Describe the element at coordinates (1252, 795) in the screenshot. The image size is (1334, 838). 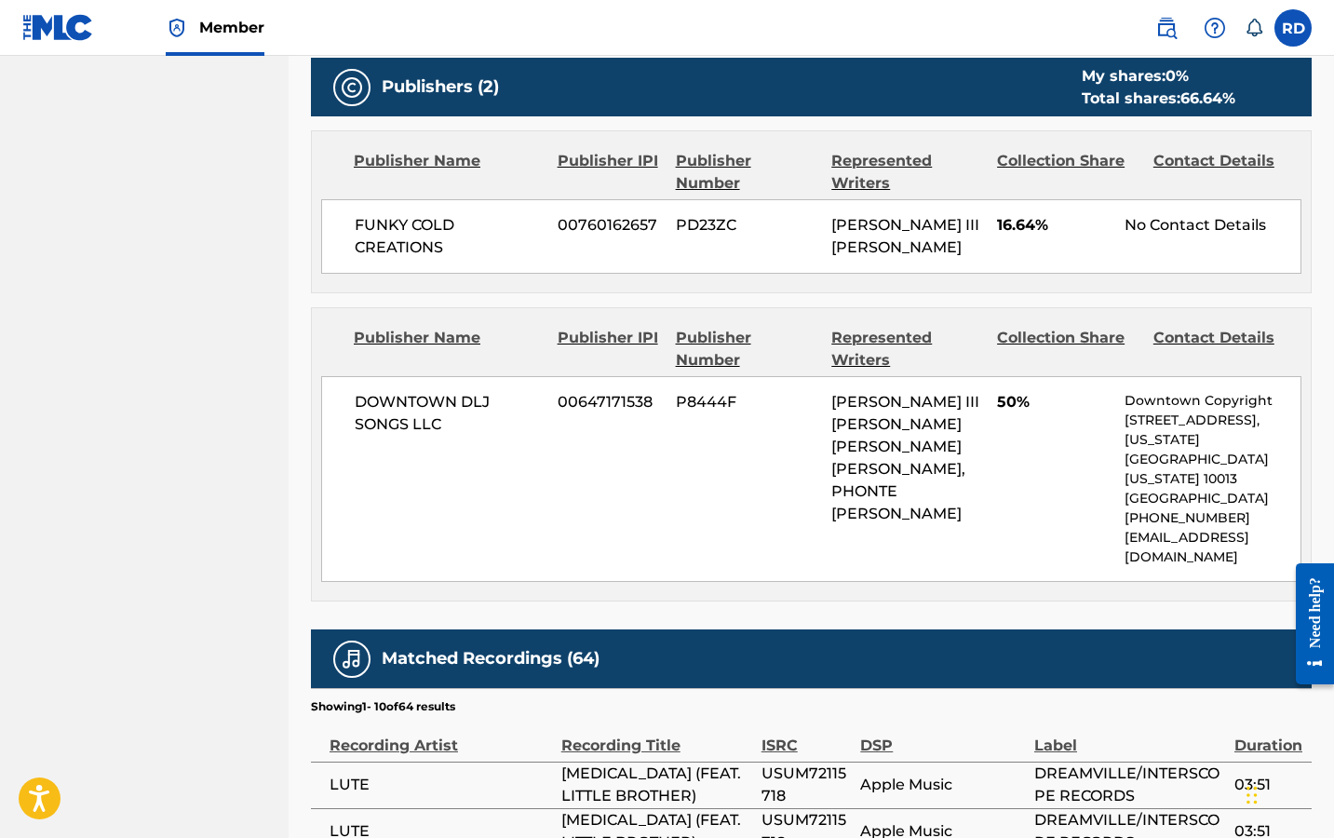
I see `div: Drag` at that location.